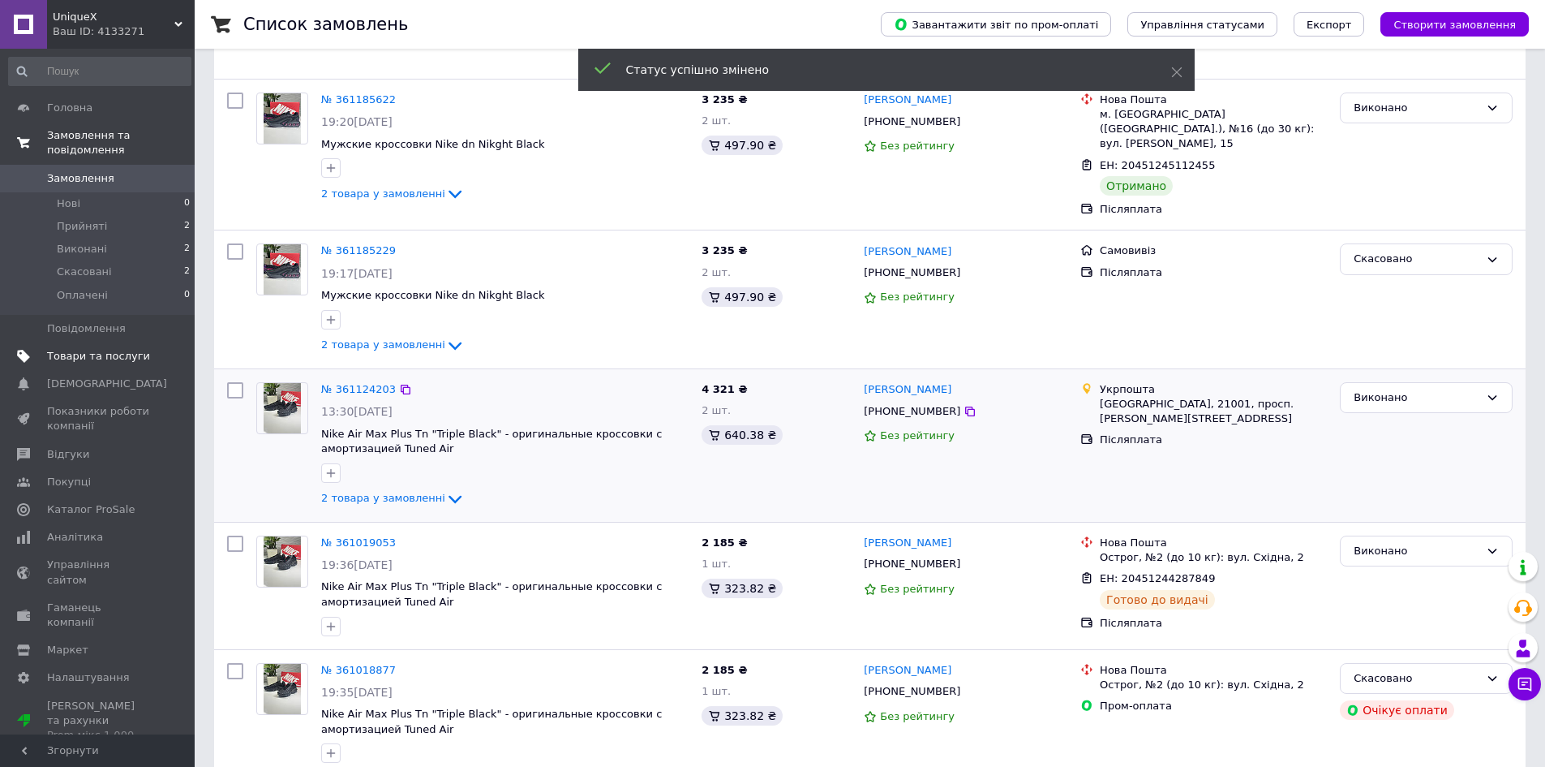 The image size is (1545, 767). What do you see at coordinates (359, 389) in the screenshot?
I see `a: № 361124203` at bounding box center [359, 389].